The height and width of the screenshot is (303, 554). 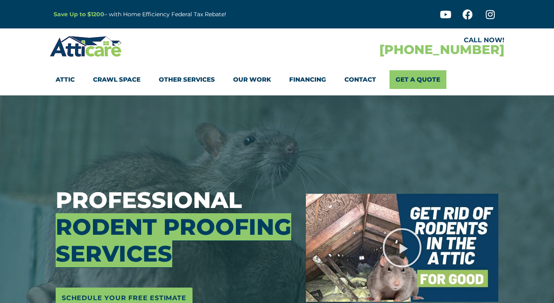 What do you see at coordinates (418, 80) in the screenshot?
I see `a: Get A Quote` at bounding box center [418, 80].